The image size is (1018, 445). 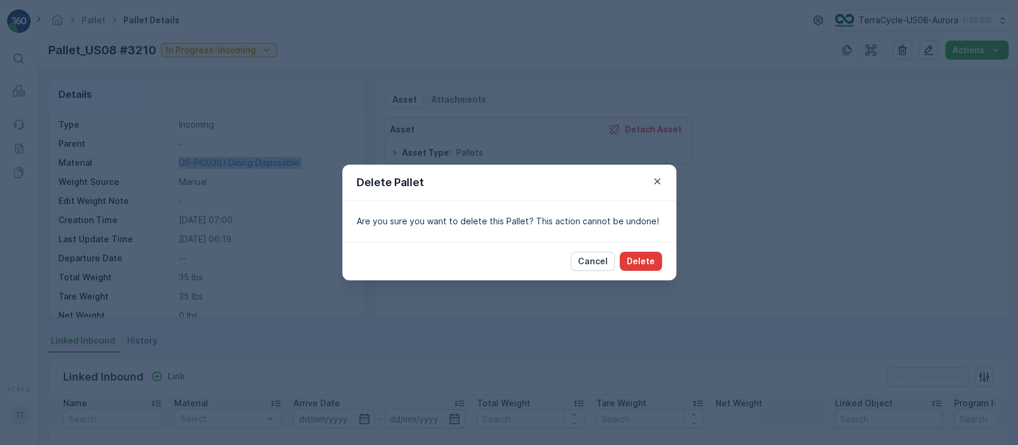 I want to click on p: Cancel, so click(x=593, y=261).